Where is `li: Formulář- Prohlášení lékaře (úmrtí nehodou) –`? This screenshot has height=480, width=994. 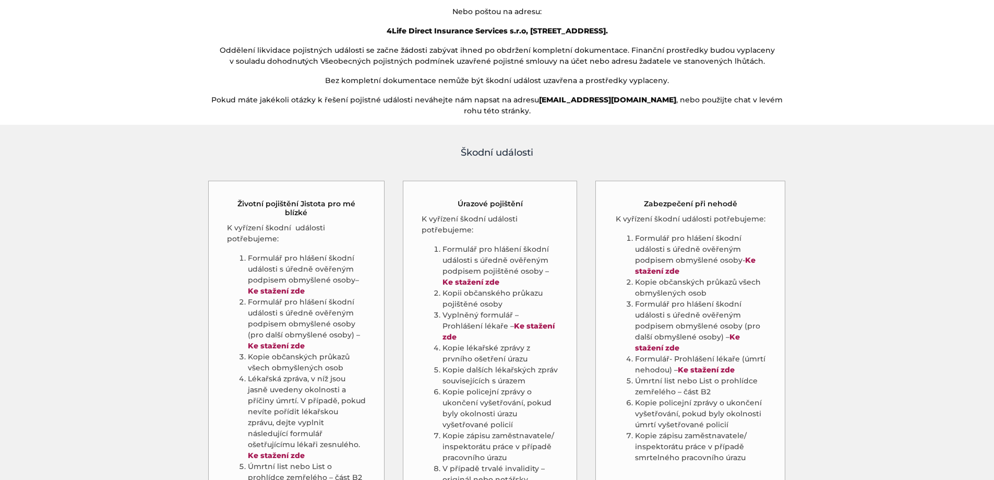
li: Formulář- Prohlášení lékaře (úmrtí nehodou) – is located at coordinates (701, 364).